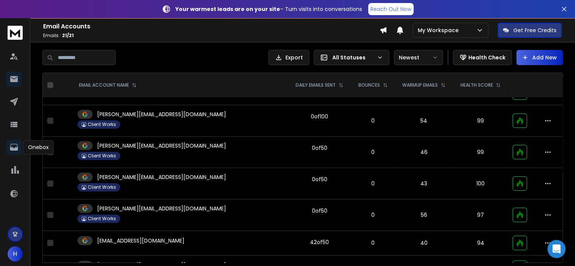 This screenshot has height=266, width=575. What do you see at coordinates (424, 152) in the screenshot?
I see `td: 46` at bounding box center [424, 152].